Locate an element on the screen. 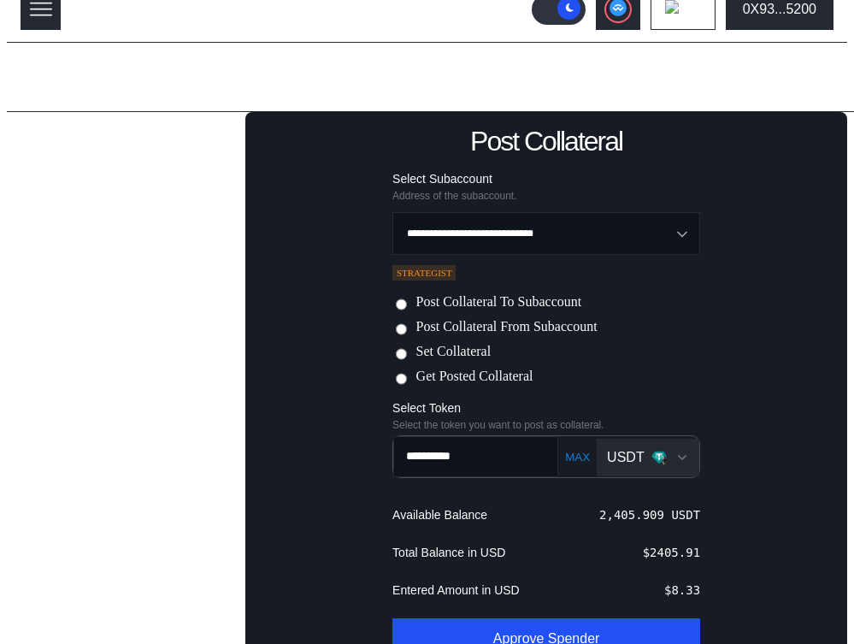 This screenshot has width=854, height=644. div: 0X93...5200 is located at coordinates (780, 9).